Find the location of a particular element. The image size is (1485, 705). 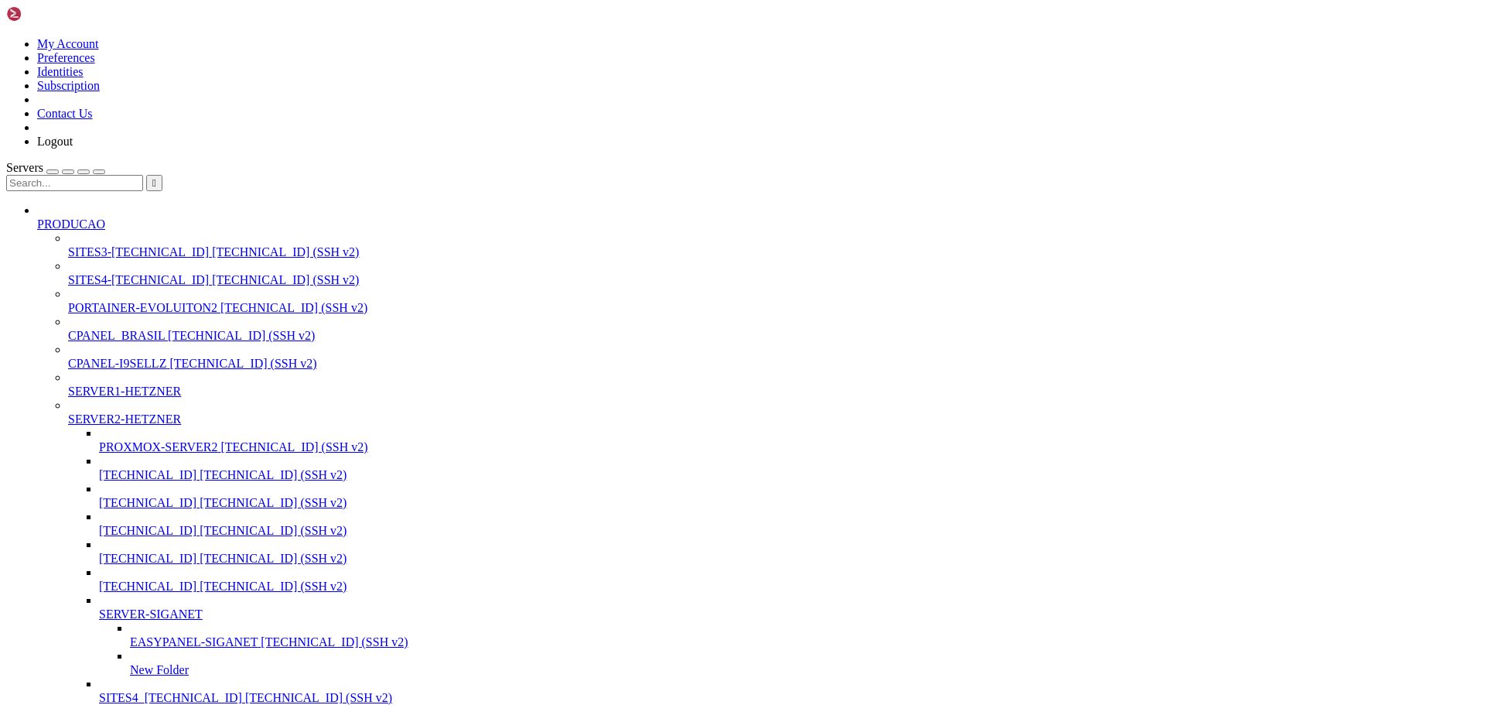

a: SERVER2-HETZNER is located at coordinates (773, 419).